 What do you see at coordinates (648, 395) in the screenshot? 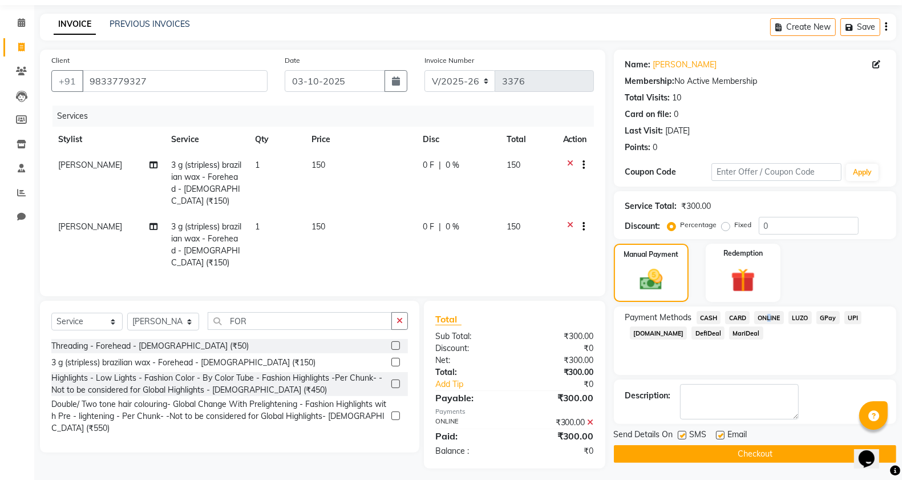
I see `div: Description:` at bounding box center [648, 395].